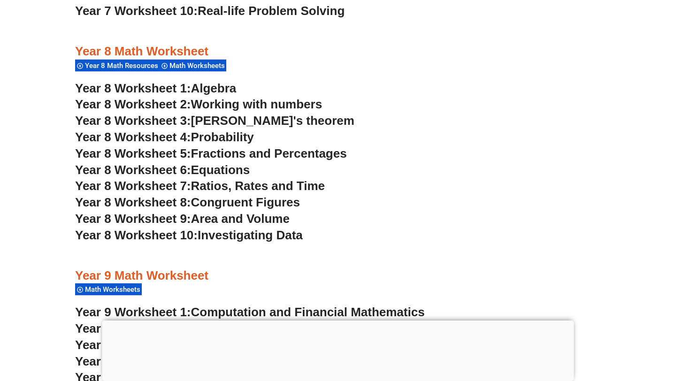  Describe the element at coordinates (133, 345) in the screenshot. I see `span: Year 9 Worksheet 3:` at that location.